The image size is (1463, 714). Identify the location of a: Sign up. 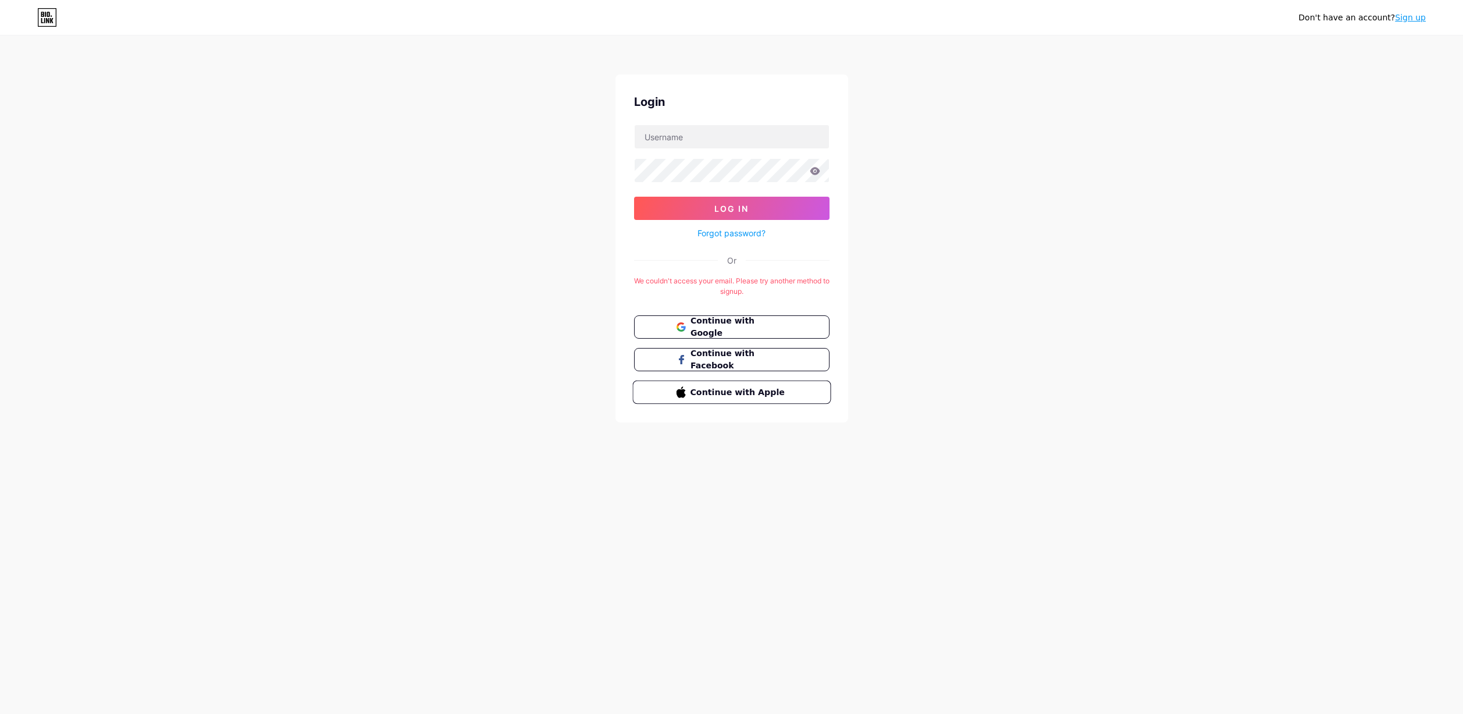
(1410, 17).